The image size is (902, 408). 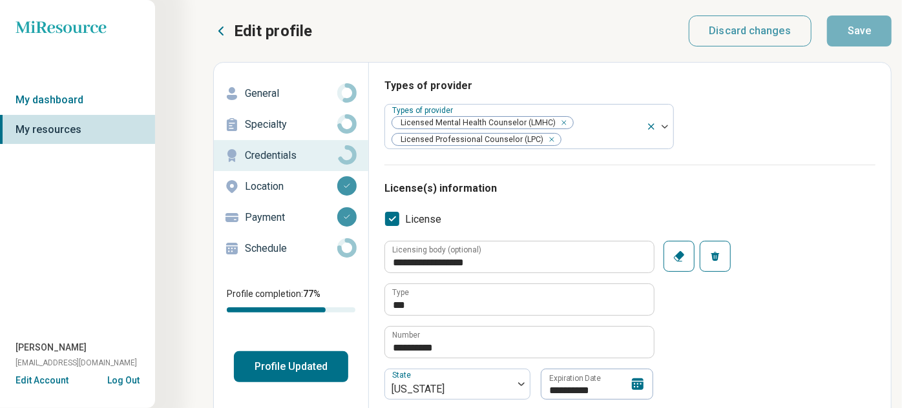 What do you see at coordinates (262, 31) in the screenshot?
I see `button: Edit profile` at bounding box center [262, 31].